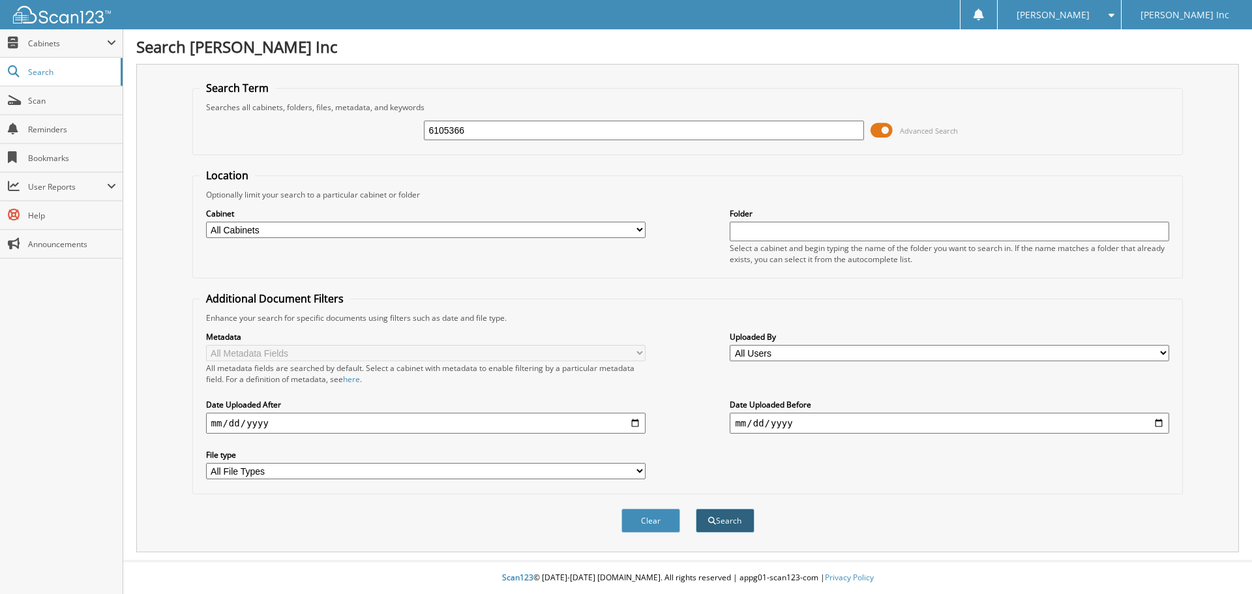  Describe the element at coordinates (1220, 563) in the screenshot. I see `div: Chat Widget` at that location.